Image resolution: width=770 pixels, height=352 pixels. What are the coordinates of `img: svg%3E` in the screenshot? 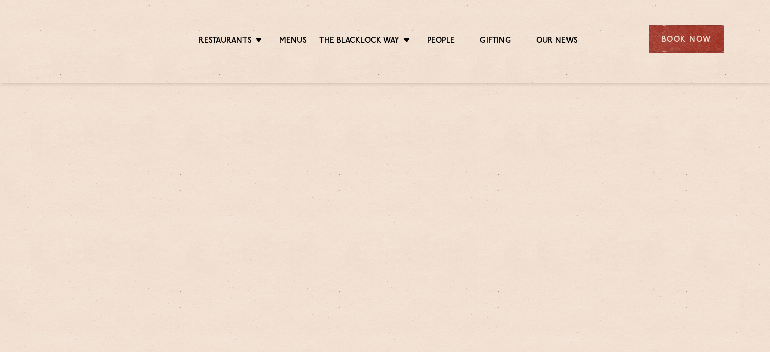 It's located at (90, 38).